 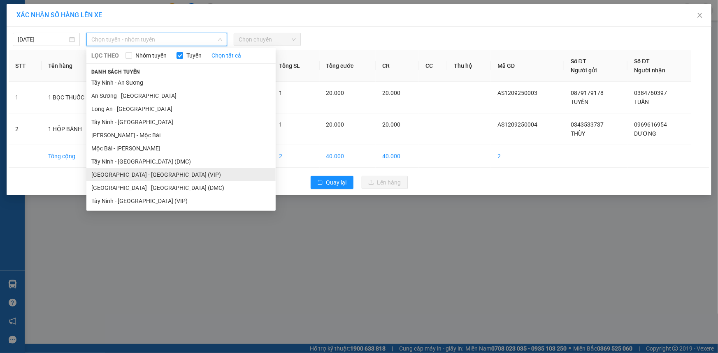 I want to click on span: Chọn tuyến - nhóm tuyến, so click(x=157, y=39).